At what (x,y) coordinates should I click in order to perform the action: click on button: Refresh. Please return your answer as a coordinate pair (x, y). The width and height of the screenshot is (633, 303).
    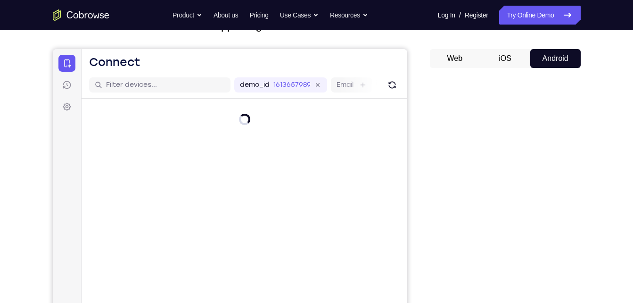
    Looking at the image, I should click on (340, 36).